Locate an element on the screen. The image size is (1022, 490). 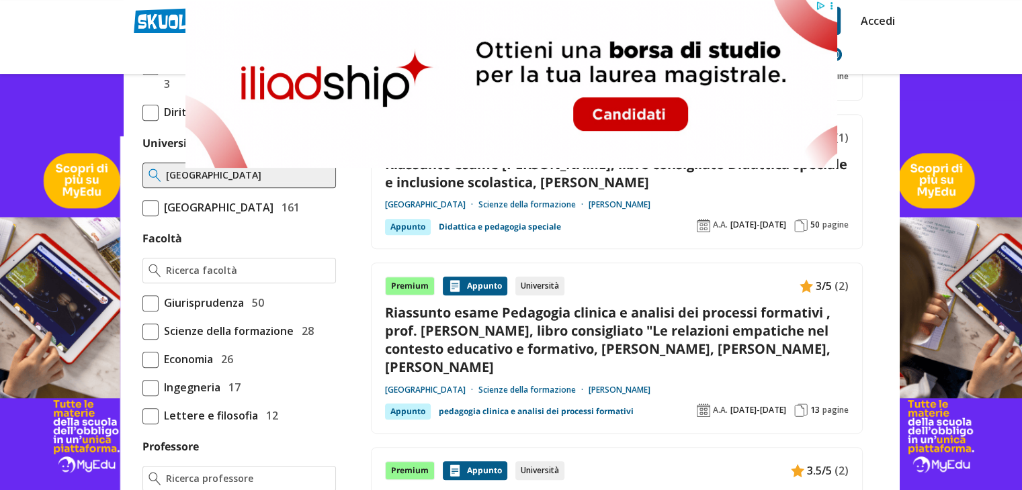
img: Ricerca universita is located at coordinates (154, 175).